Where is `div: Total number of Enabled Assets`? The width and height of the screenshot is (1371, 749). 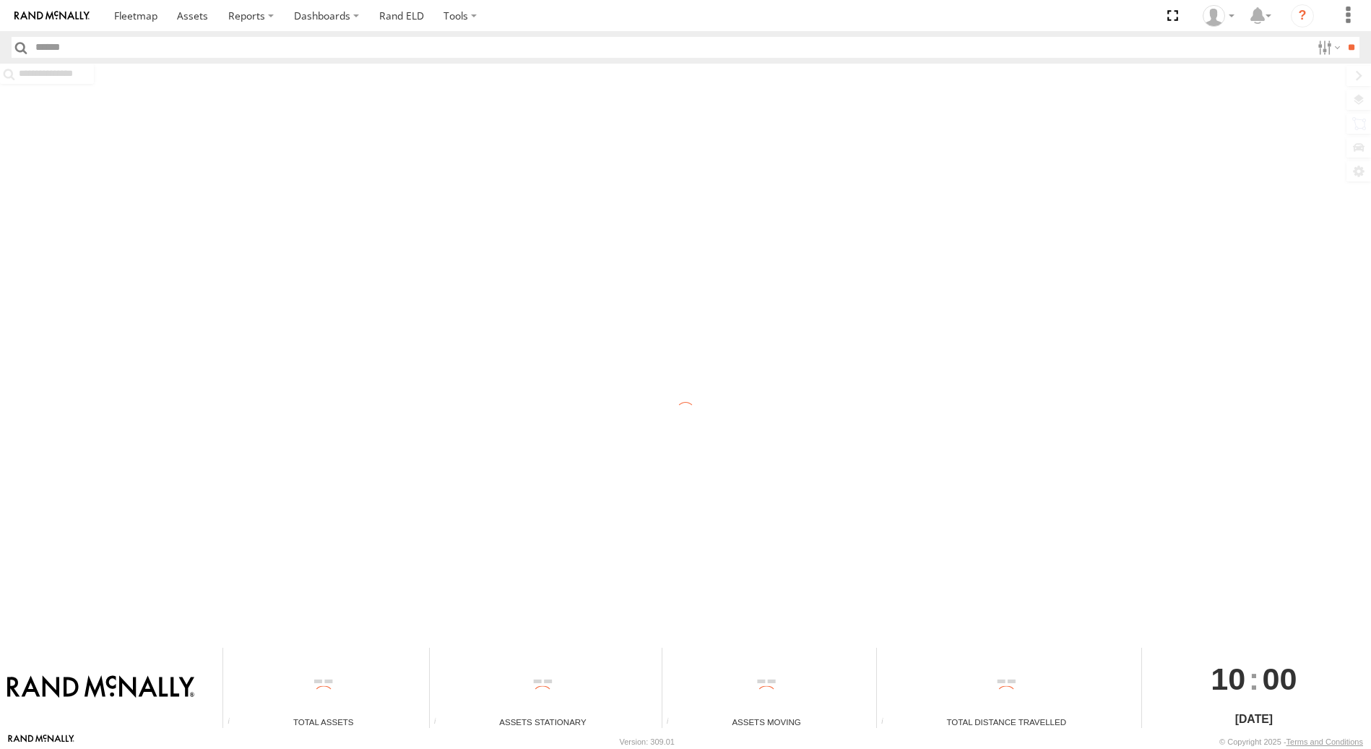 div: Total number of Enabled Assets is located at coordinates (234, 722).